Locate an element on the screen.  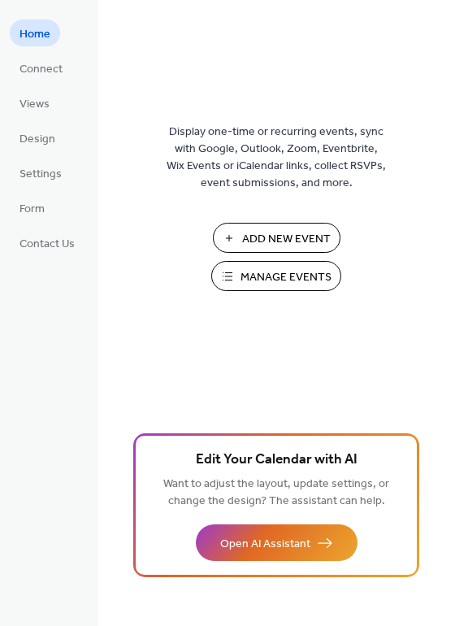
button: Manage Events is located at coordinates (276, 276).